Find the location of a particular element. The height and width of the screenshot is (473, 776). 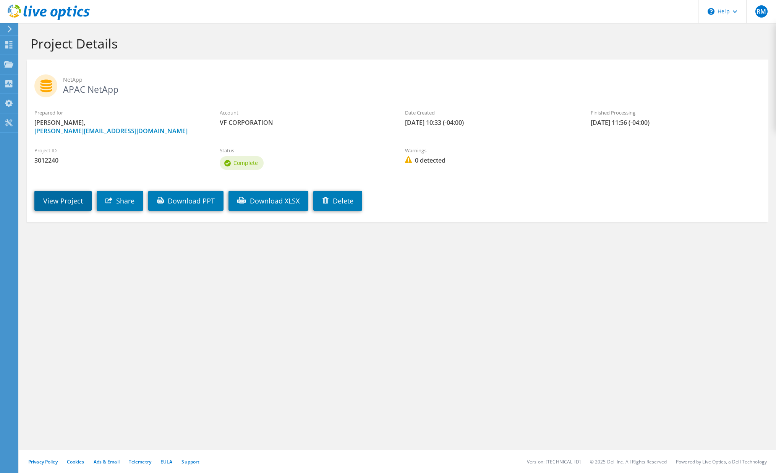

span: VF CORPORATION is located at coordinates (304, 123).